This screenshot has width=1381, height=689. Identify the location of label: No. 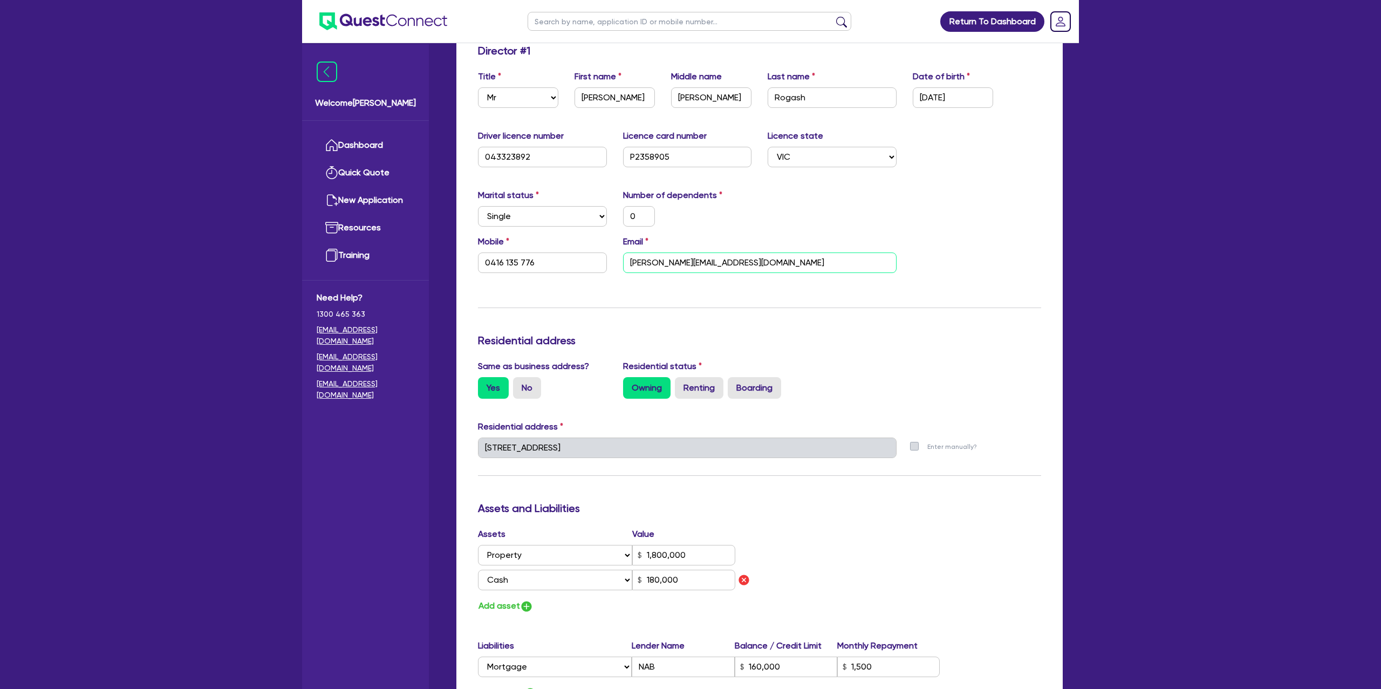
(527, 388).